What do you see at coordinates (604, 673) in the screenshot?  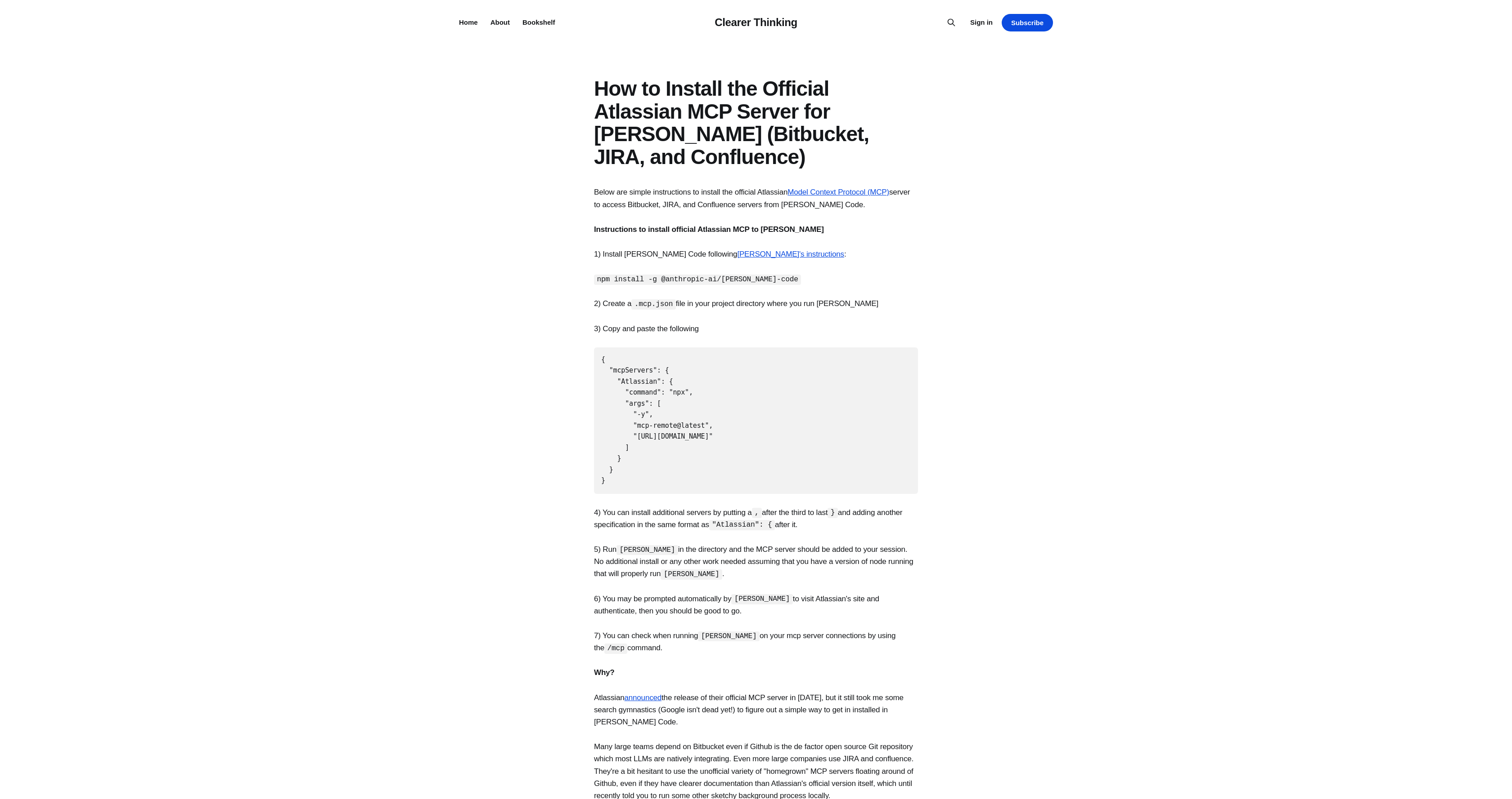 I see `strong: Why?` at bounding box center [604, 673].